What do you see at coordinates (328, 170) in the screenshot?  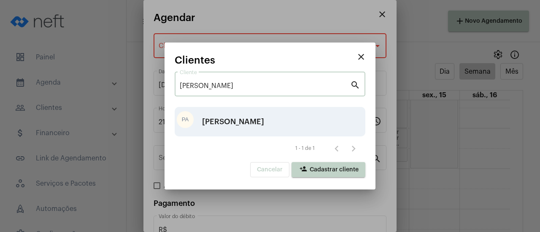 I see `button: Cadastrar cliente` at bounding box center [328, 170].